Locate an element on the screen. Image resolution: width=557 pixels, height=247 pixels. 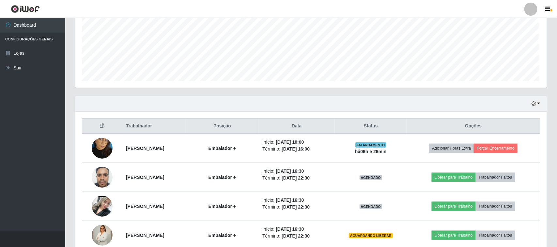
th: Posição is located at coordinates (222, 126).